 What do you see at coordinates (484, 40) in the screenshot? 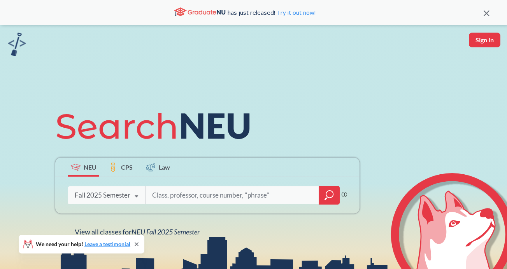
I see `button: Sign In` at bounding box center [484, 40].